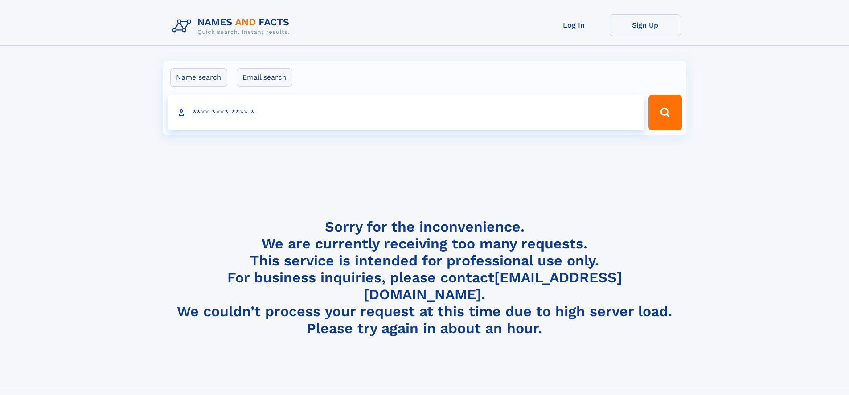  What do you see at coordinates (425, 278) in the screenshot?
I see `h4: Sorry for the inconvenience. We are currently receiving too many requests. This service is intend...` at bounding box center [425, 278].